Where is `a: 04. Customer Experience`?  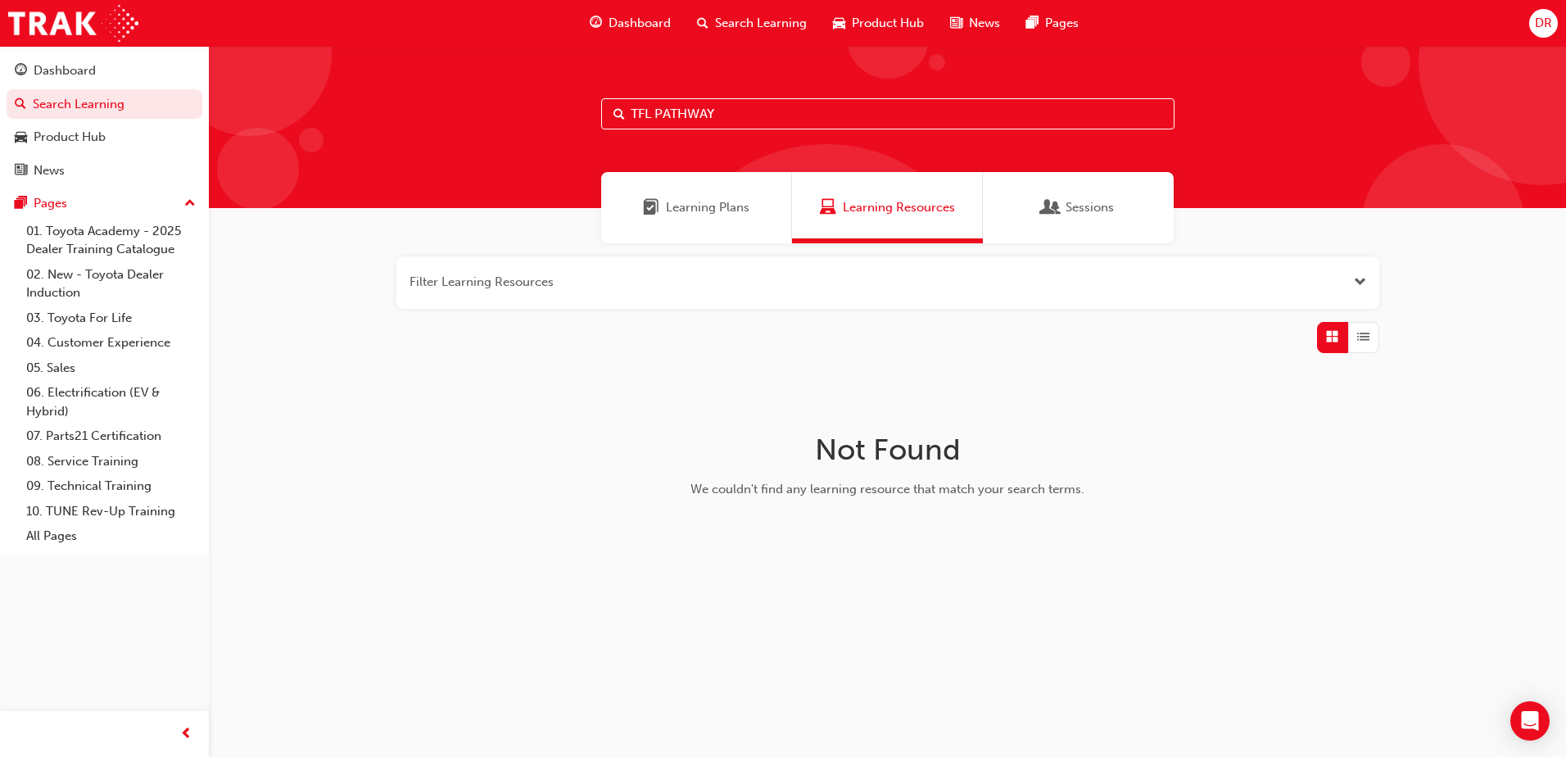
a: 04. Customer Experience is located at coordinates (111, 342).